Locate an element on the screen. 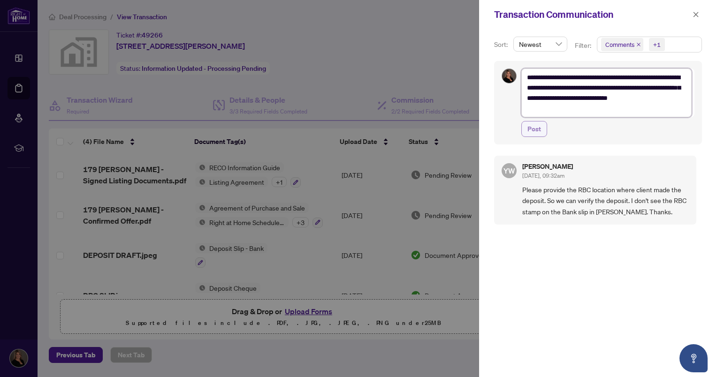  img: Profile Icon is located at coordinates (509, 76).